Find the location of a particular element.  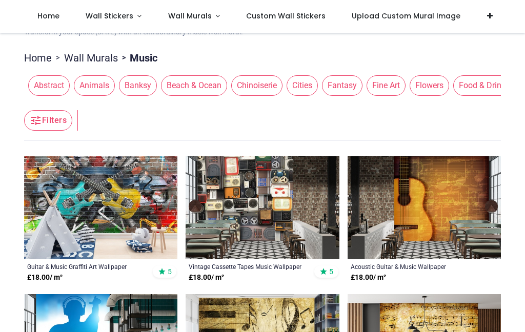

button: Food & Drinks is located at coordinates (482, 86).